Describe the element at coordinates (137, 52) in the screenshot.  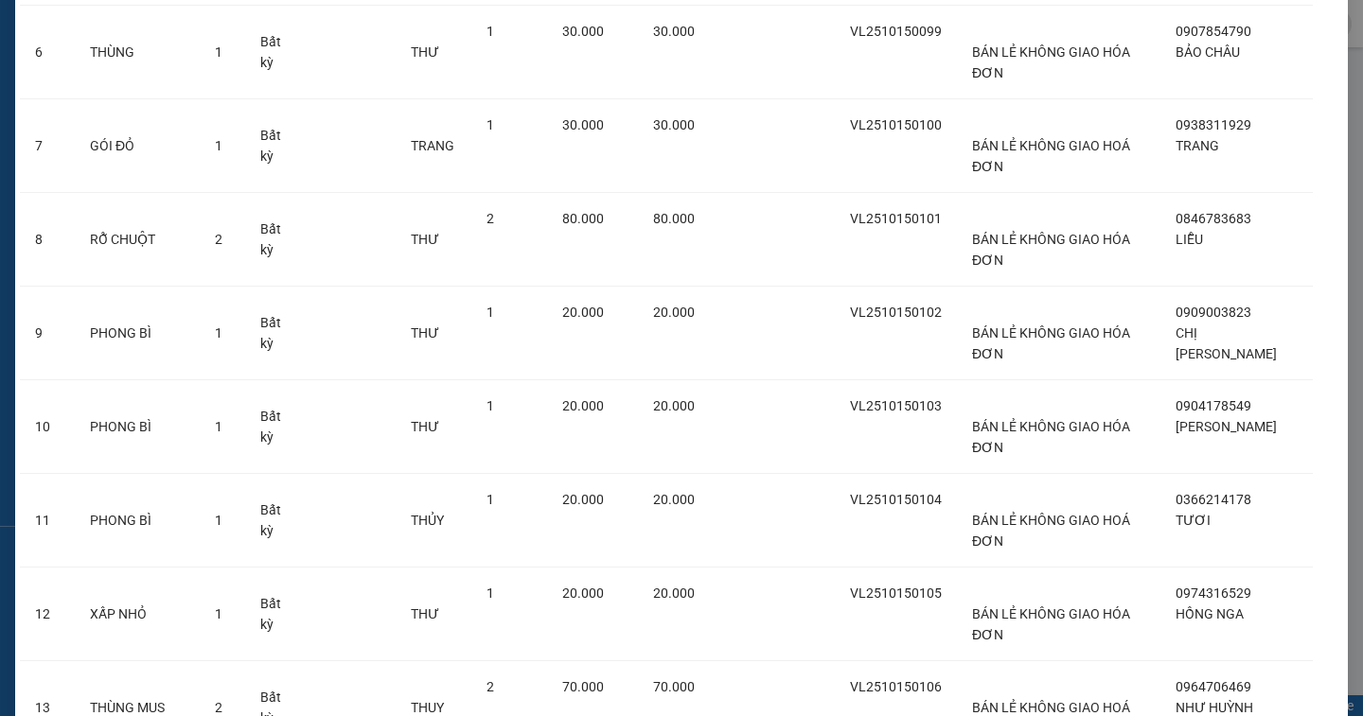
I see `td: THÙNG` at that location.